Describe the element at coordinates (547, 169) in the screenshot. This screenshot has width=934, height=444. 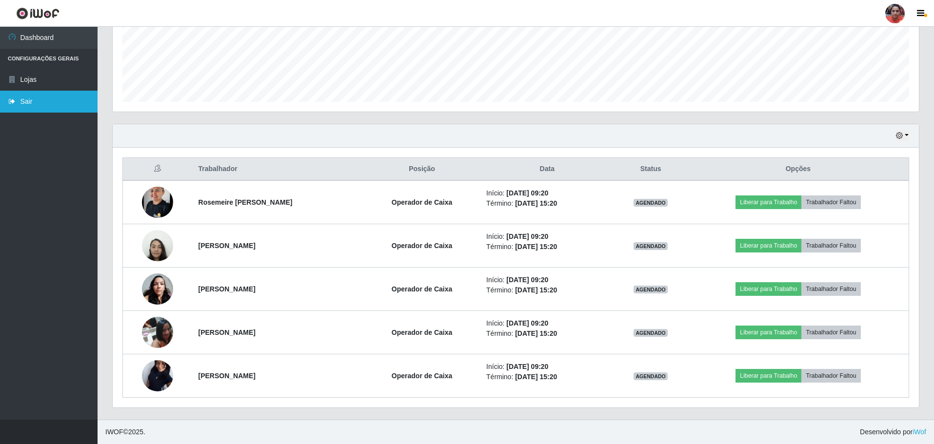
I see `th: Data` at that location.